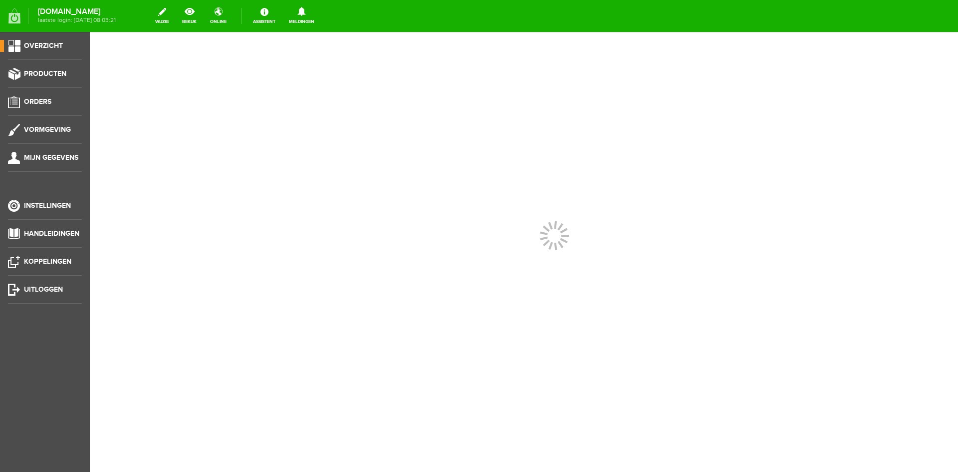  Describe the element at coordinates (301, 16) in the screenshot. I see `a: Meldingen` at that location.